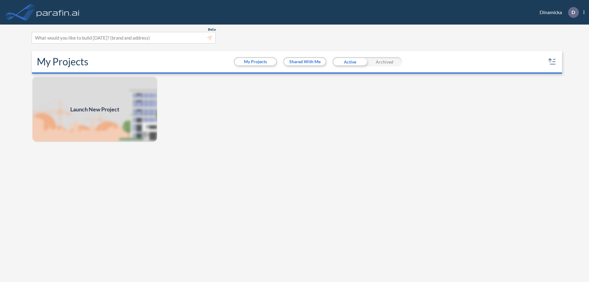 The height and width of the screenshot is (282, 589). I want to click on span: Launch New Project, so click(95, 109).